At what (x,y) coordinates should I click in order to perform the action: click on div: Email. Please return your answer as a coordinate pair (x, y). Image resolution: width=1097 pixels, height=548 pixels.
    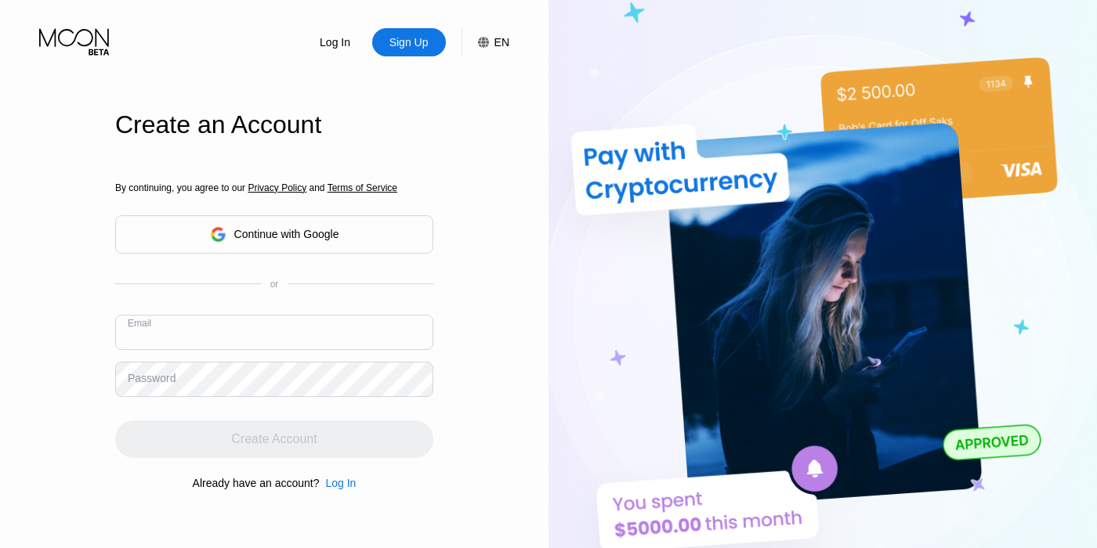
    Looking at the image, I should click on (139, 324).